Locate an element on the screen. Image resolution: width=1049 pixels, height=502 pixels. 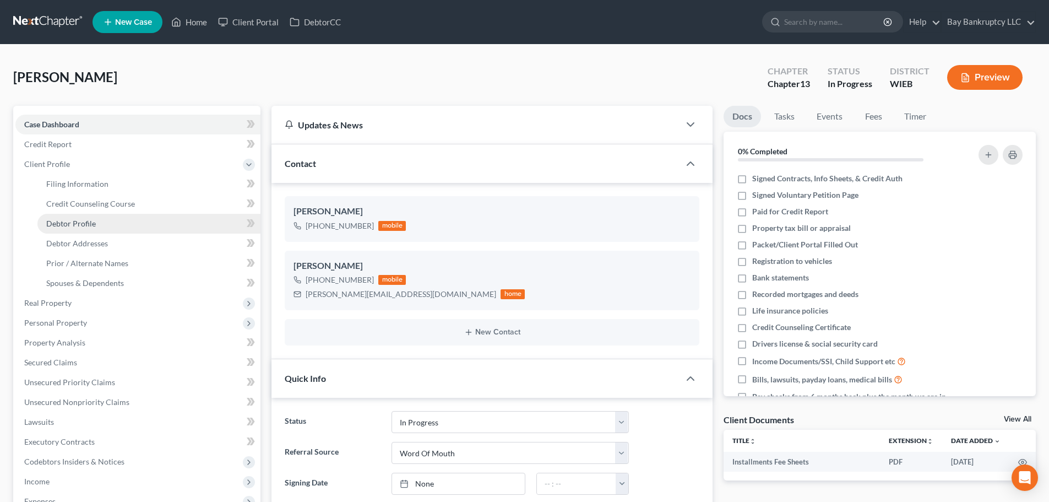
span: New Case is located at coordinates (133, 22).